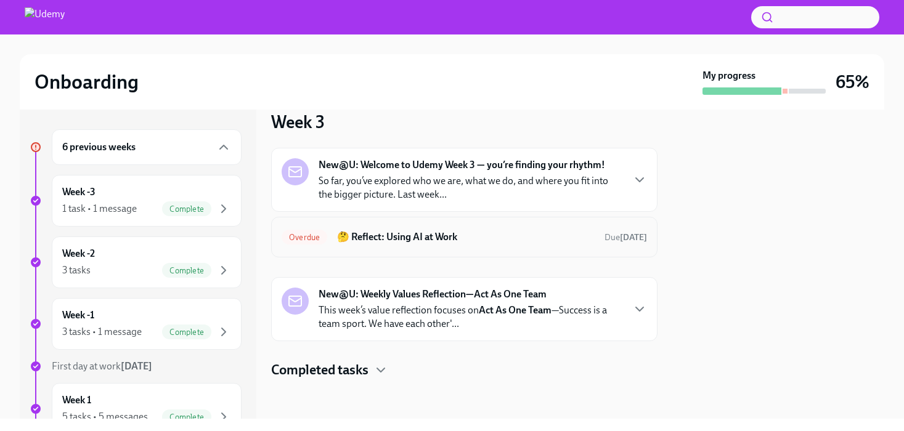 The width and height of the screenshot is (904, 431). I want to click on span: September 13th, 2025 10:00, so click(625, 237).